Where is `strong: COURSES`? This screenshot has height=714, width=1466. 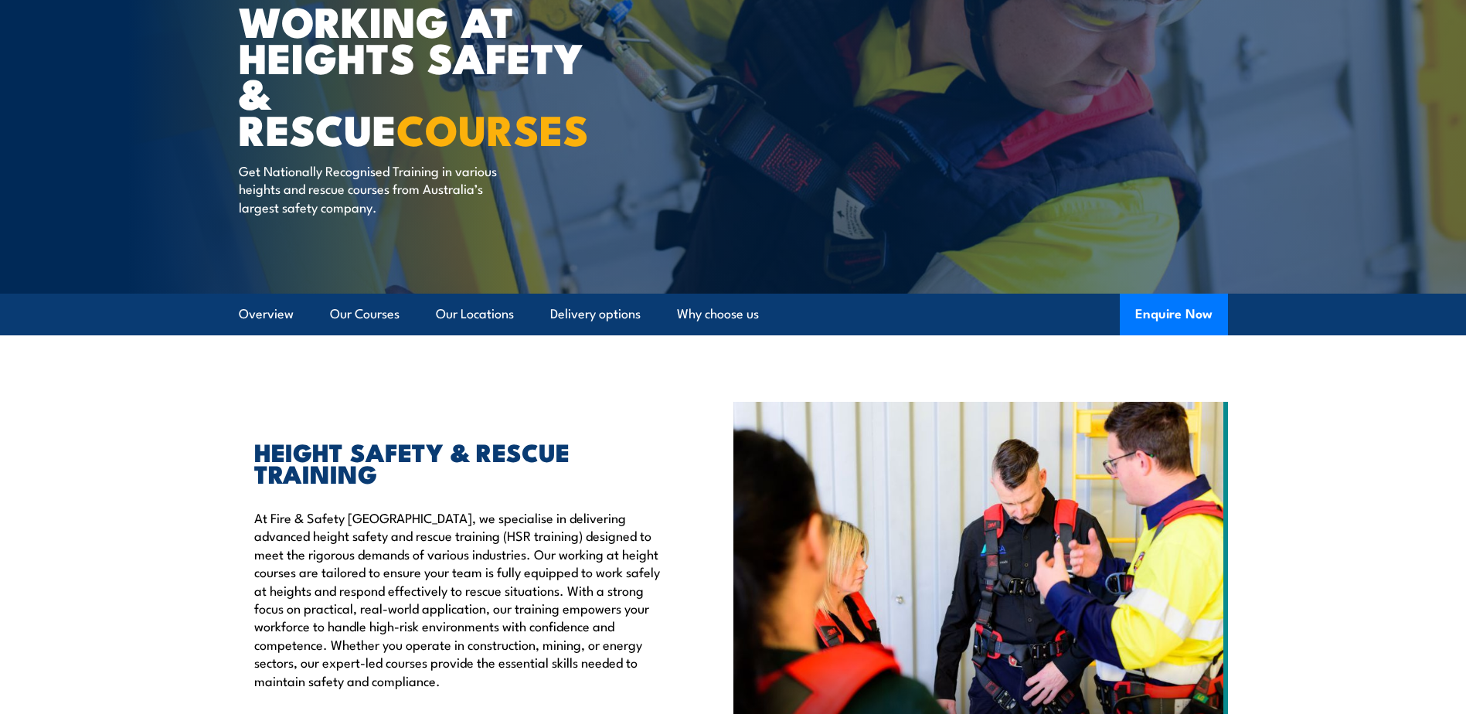
strong: COURSES is located at coordinates (492, 127).